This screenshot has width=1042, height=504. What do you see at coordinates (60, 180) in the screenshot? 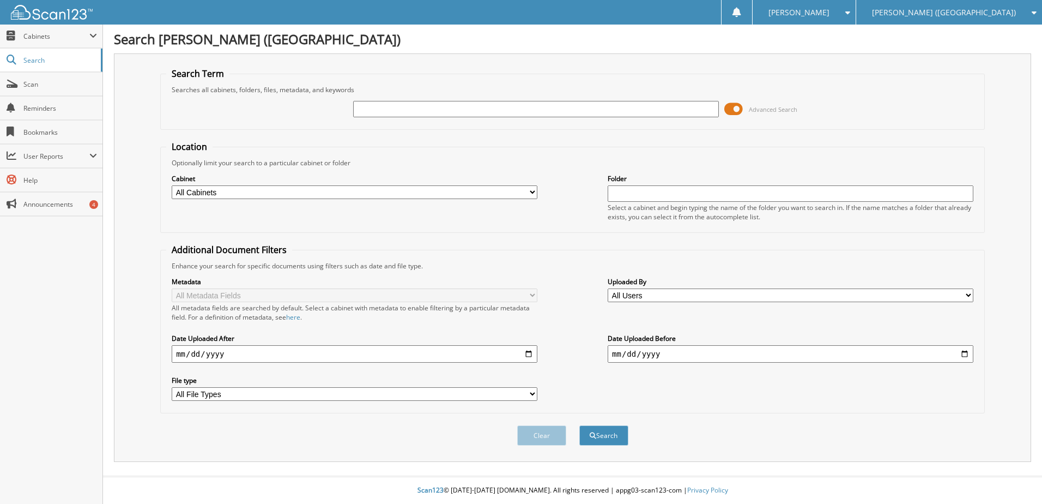
I see `span: Help` at bounding box center [60, 180].